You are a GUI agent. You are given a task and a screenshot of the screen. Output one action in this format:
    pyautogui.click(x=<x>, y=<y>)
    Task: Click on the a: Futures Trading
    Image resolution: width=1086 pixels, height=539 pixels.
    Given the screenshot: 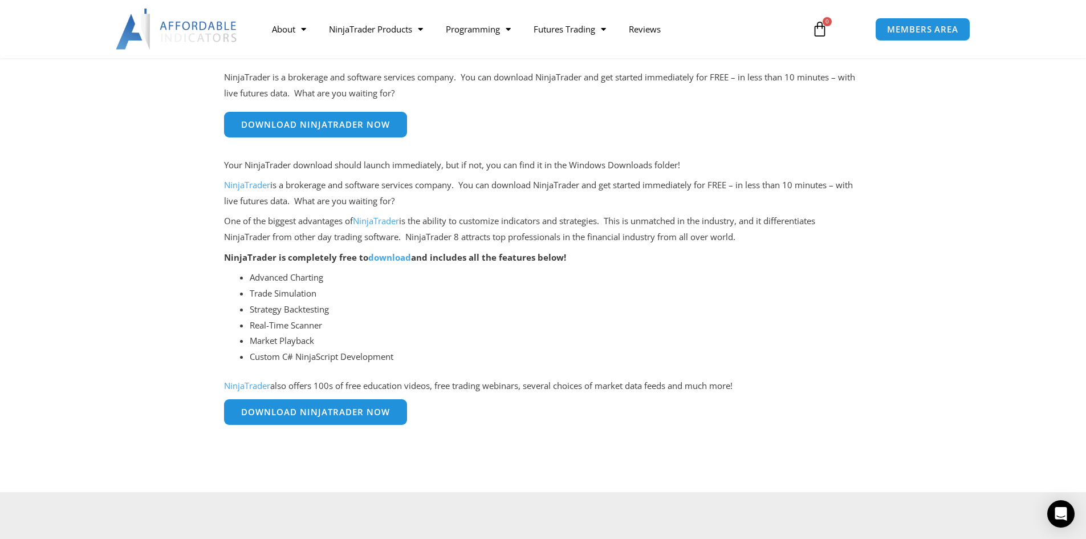 What is the action you would take?
    pyautogui.click(x=569, y=29)
    